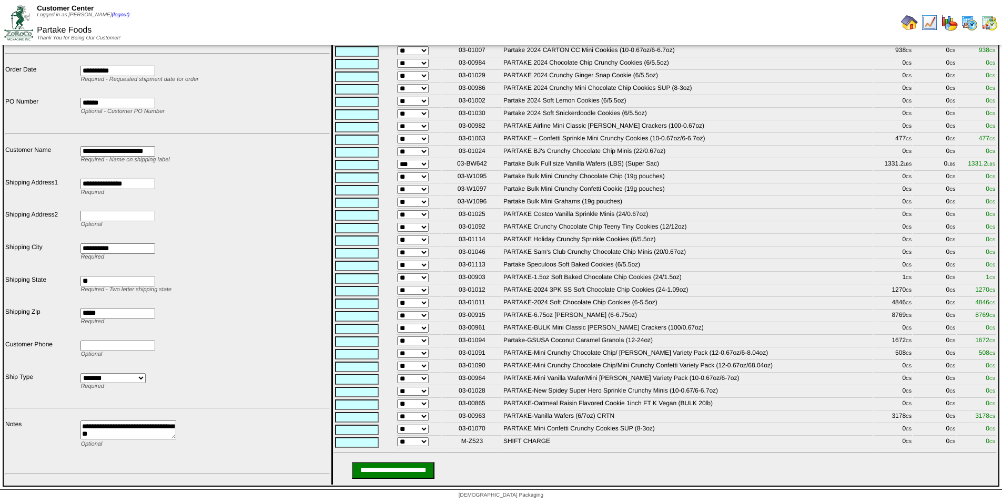 The image size is (1002, 504). What do you see at coordinates (687, 140) in the screenshot?
I see `td: PARTAKE – Confetti Sprinkle Mini Crunchy Cookies (10-0.67oz/6-6.7oz)` at bounding box center [687, 140].